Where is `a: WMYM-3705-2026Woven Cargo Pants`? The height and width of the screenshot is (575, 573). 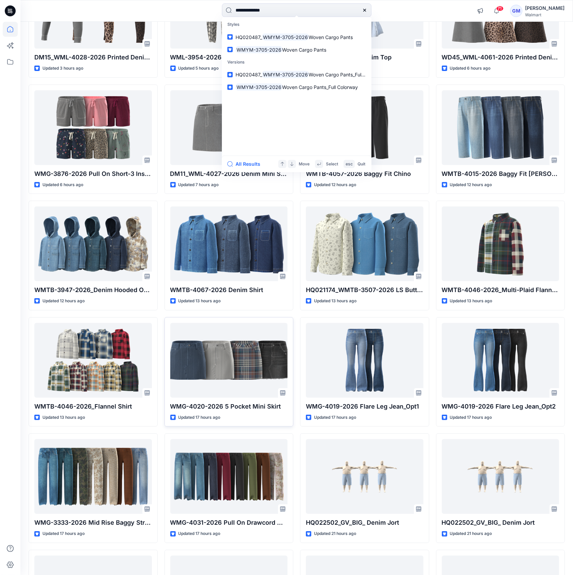
a: WMYM-3705-2026Woven Cargo Pants is located at coordinates (297, 49).